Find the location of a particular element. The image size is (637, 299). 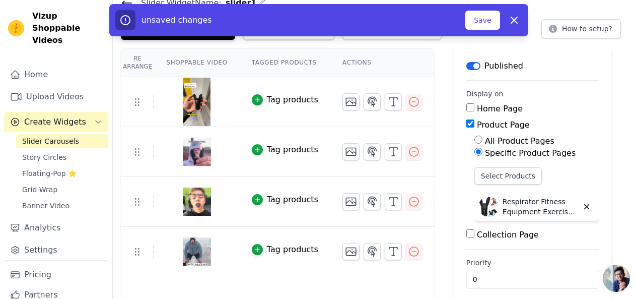

th: Tagged Products is located at coordinates (285, 62).